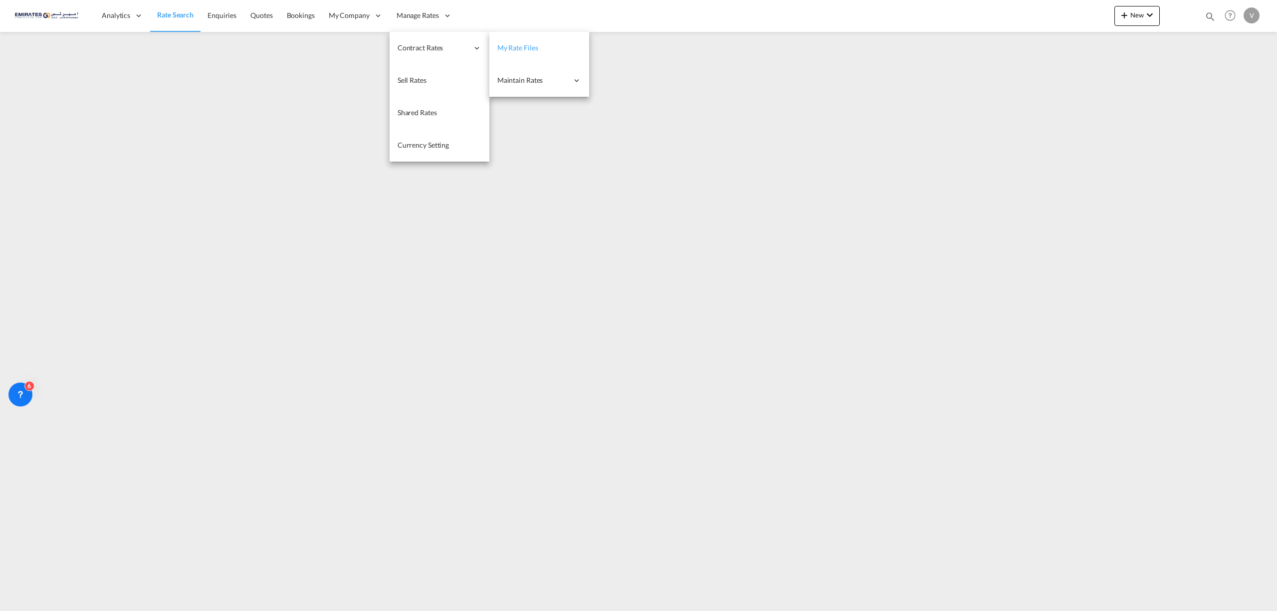 The height and width of the screenshot is (611, 1277). Describe the element at coordinates (1124, 15) in the screenshot. I see `md-icon: icon-plus 400-fg` at that location.